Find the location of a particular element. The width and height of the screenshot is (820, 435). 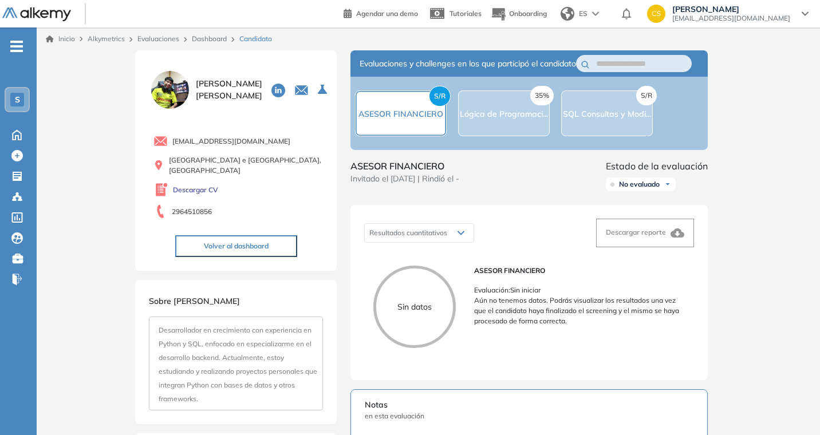

p: Evaluación : Sin iniciar is located at coordinates (579, 290).